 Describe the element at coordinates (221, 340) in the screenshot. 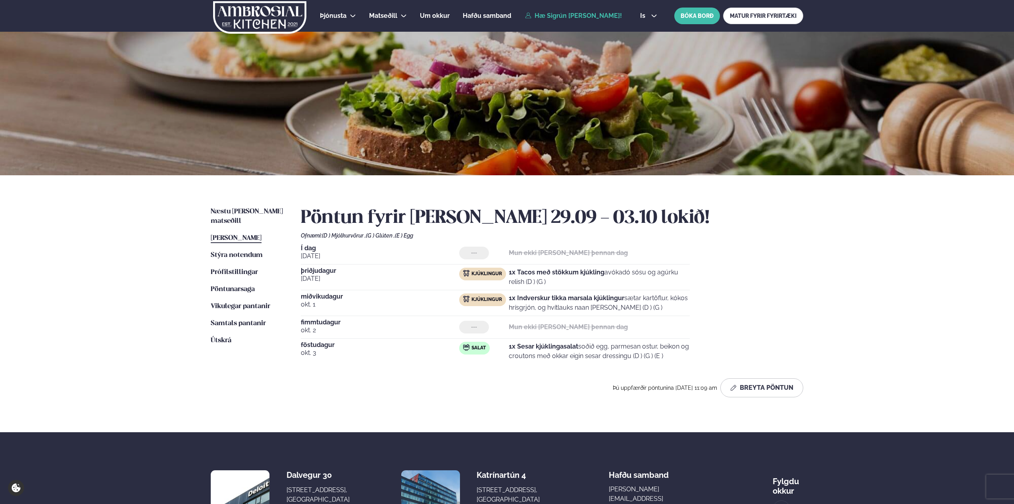

I see `span: Útskrá` at that location.